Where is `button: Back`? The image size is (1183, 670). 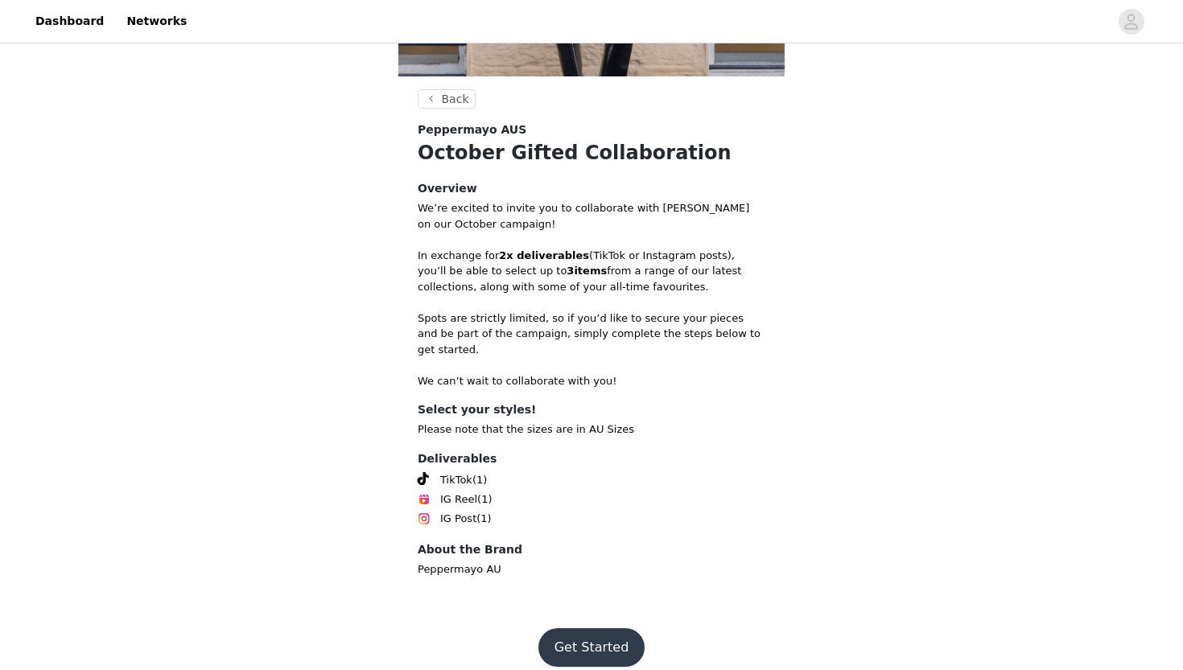
button: Back is located at coordinates (447, 99).